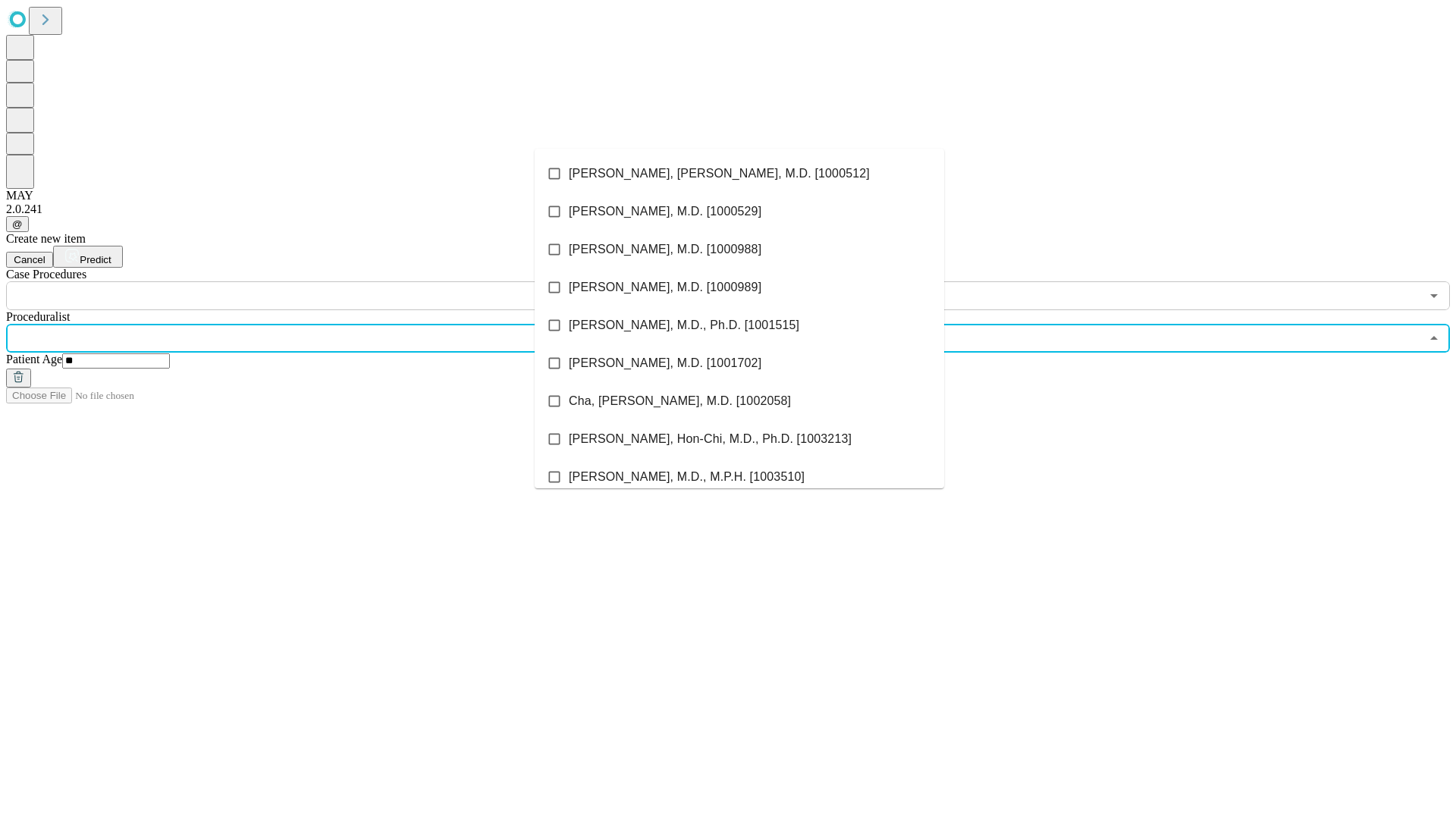 The height and width of the screenshot is (819, 1456). What do you see at coordinates (46, 274) in the screenshot?
I see `span: Scheduled Procedure` at bounding box center [46, 274].